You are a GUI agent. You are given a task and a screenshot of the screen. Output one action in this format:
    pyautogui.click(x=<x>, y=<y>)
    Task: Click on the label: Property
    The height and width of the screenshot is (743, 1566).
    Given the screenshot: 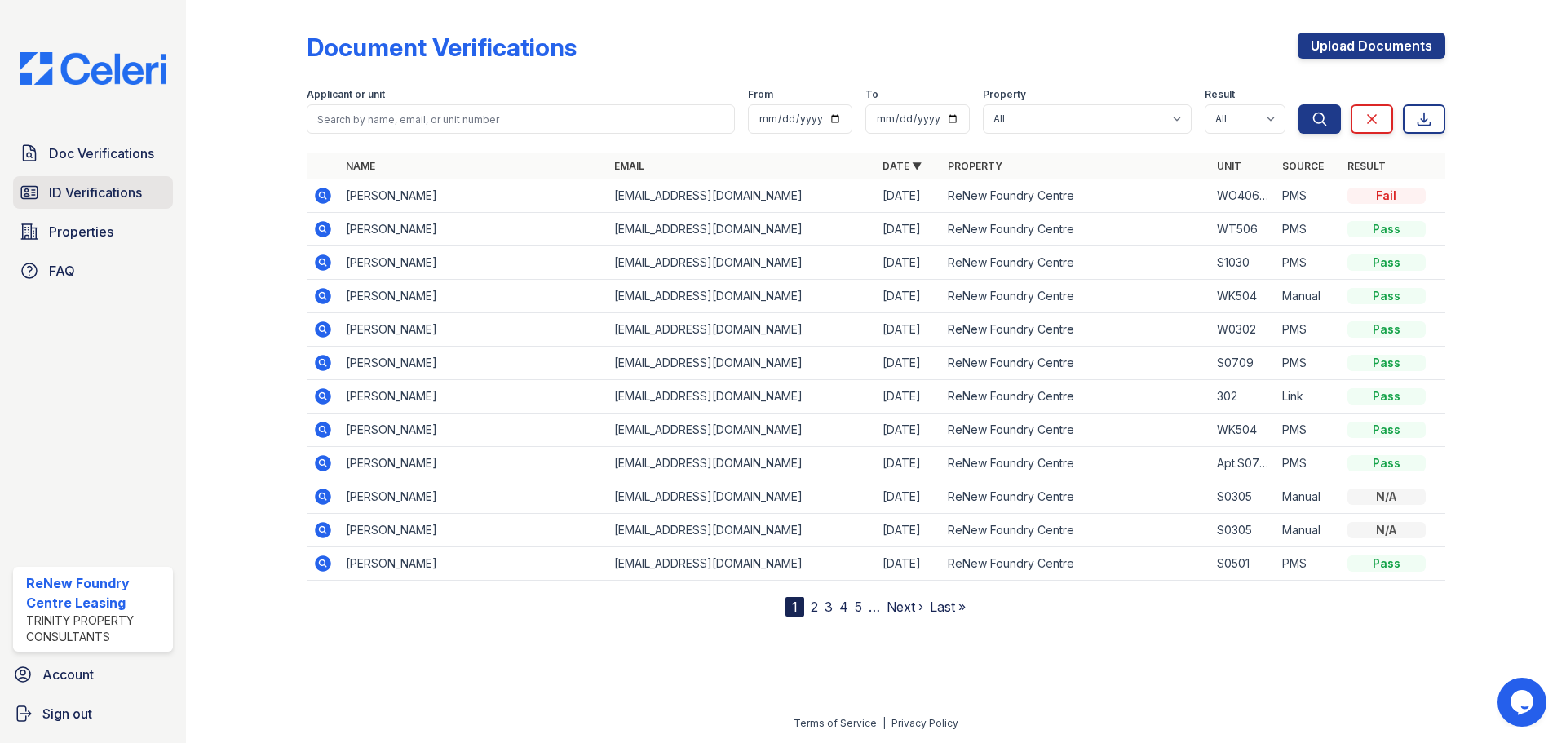 What is the action you would take?
    pyautogui.click(x=1004, y=95)
    